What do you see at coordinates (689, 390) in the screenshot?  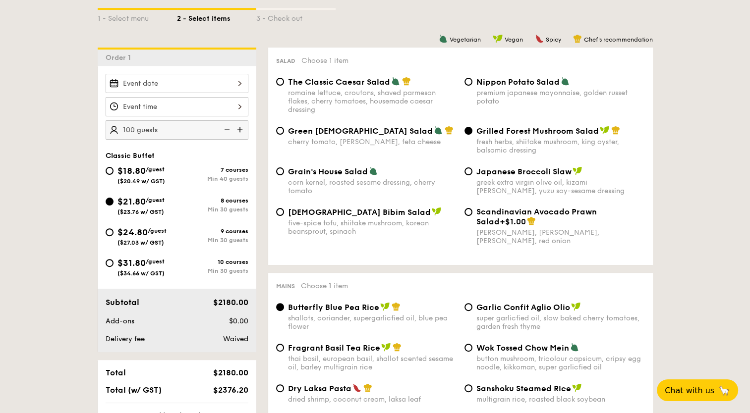 I see `span: Chat with us` at bounding box center [689, 390].